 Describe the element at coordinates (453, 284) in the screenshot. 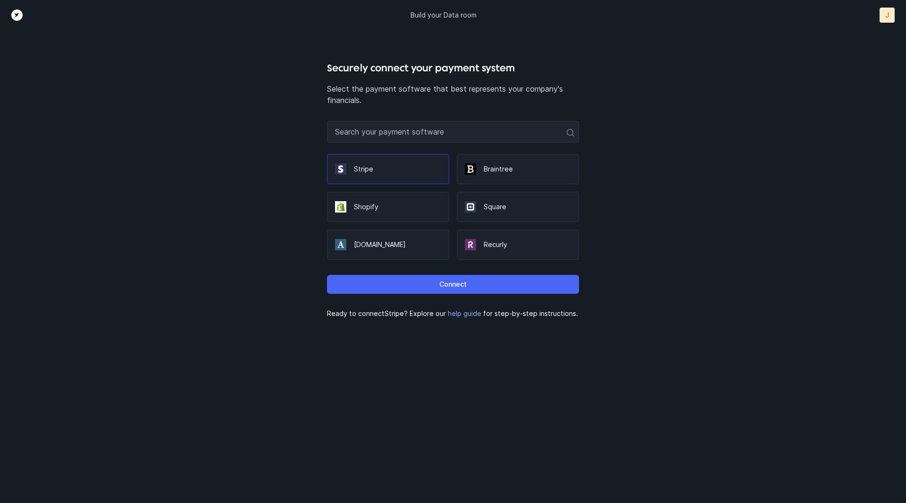

I see `p: Connect` at that location.